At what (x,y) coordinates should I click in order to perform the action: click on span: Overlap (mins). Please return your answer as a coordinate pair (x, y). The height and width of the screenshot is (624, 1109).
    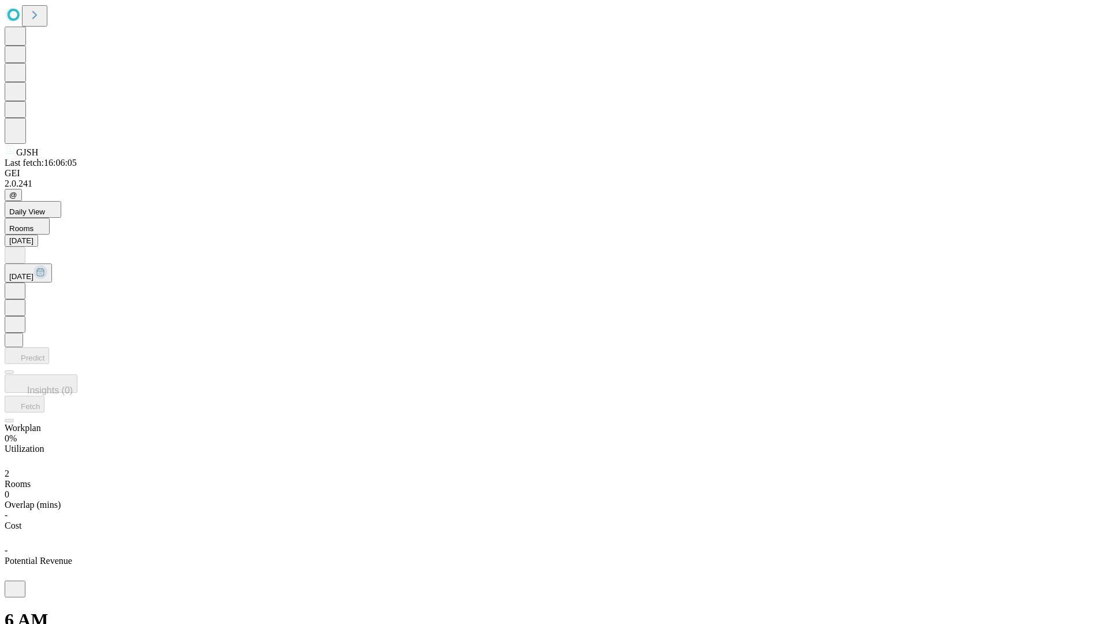
    Looking at the image, I should click on (32, 504).